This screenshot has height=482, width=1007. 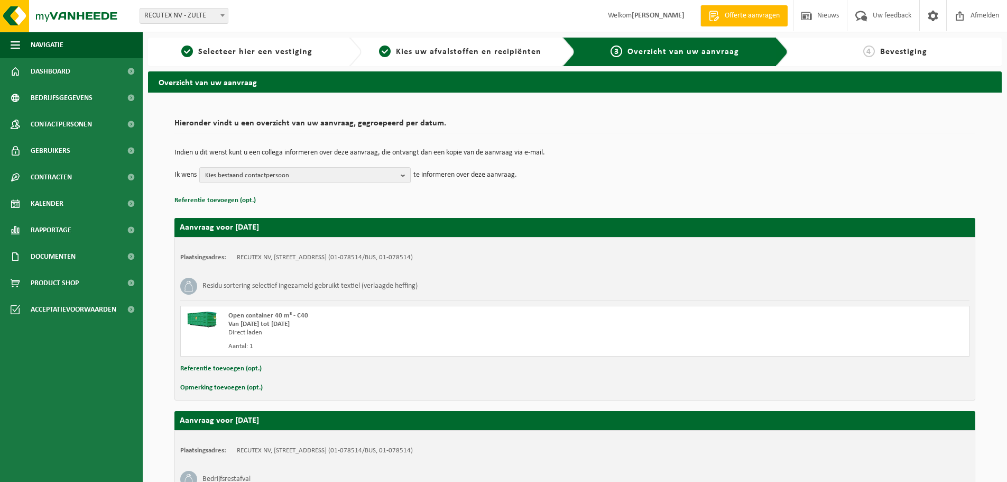 What do you see at coordinates (310, 286) in the screenshot?
I see `h3: Residu sortering selectief ingezameld gebruikt textiel (verlaagde heffing)` at bounding box center [310, 286].